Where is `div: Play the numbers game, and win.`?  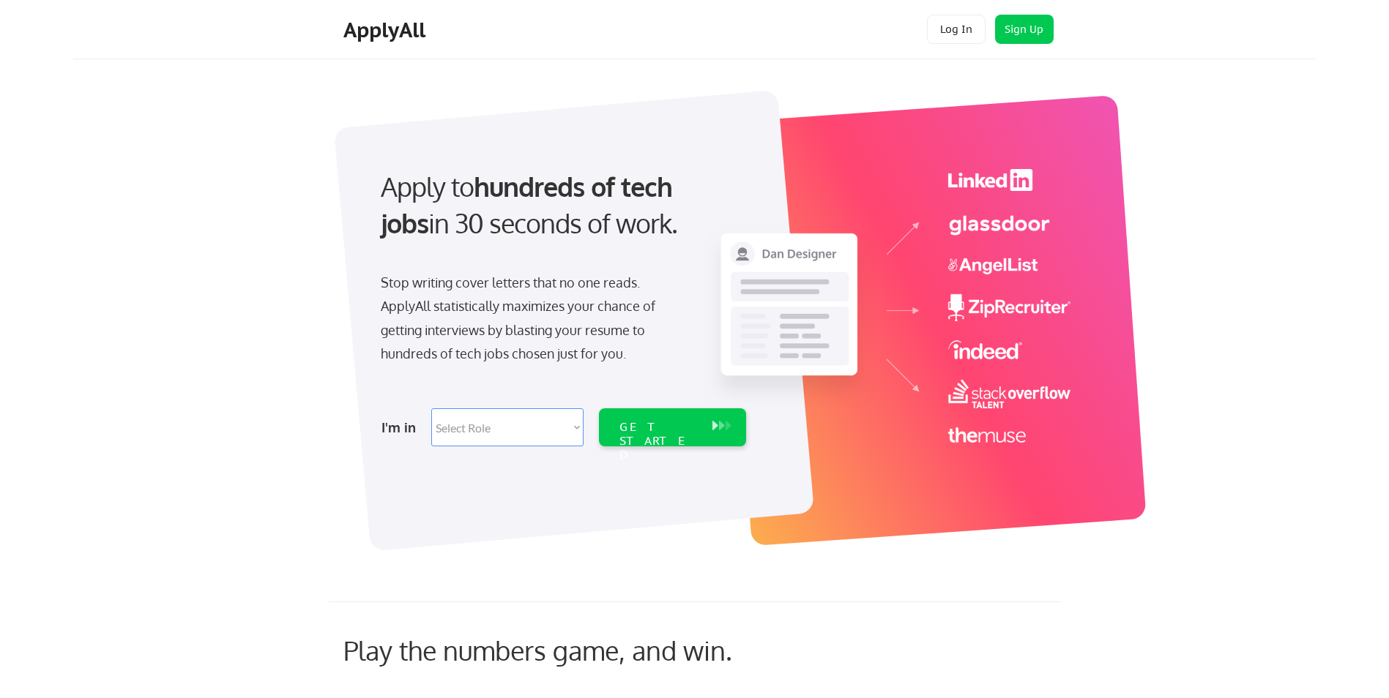 div: Play the numbers game, and win. is located at coordinates (570, 650).